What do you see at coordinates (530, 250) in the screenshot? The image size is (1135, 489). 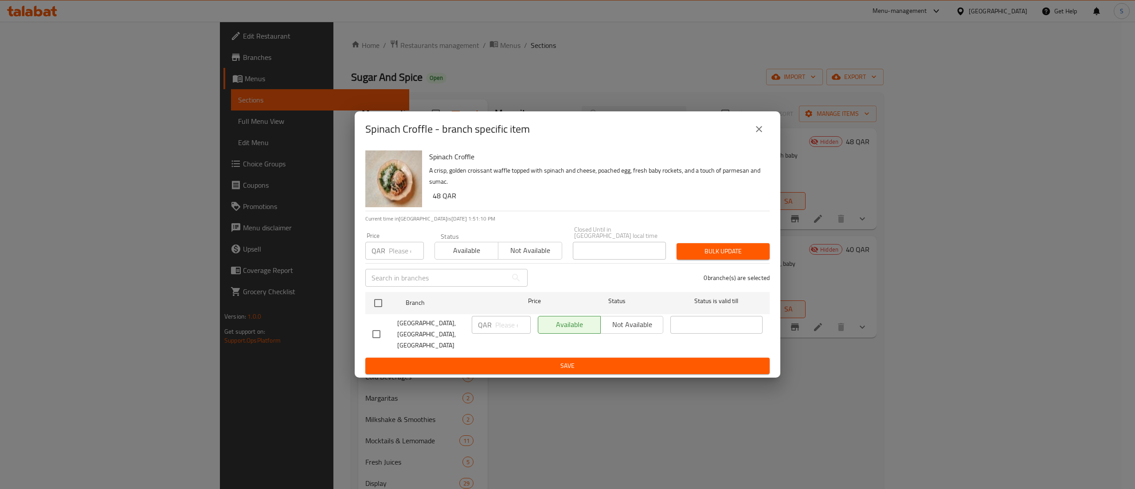 I see `span: Not available` at bounding box center [530, 250].